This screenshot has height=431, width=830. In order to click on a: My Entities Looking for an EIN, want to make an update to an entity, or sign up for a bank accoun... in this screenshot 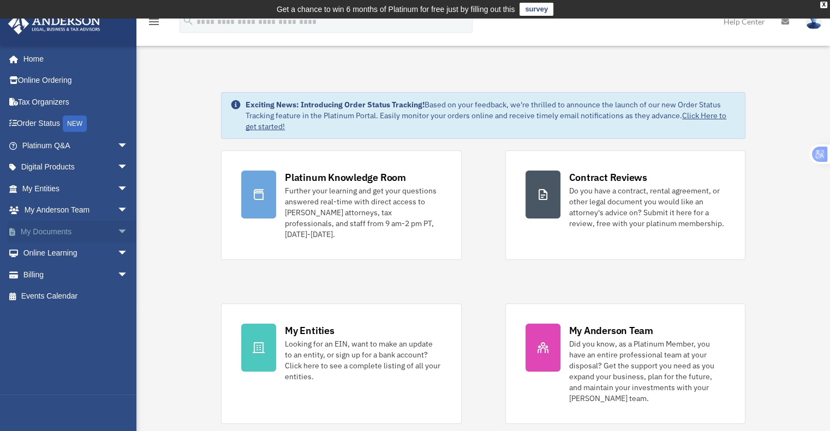, I will do `click(341, 364)`.